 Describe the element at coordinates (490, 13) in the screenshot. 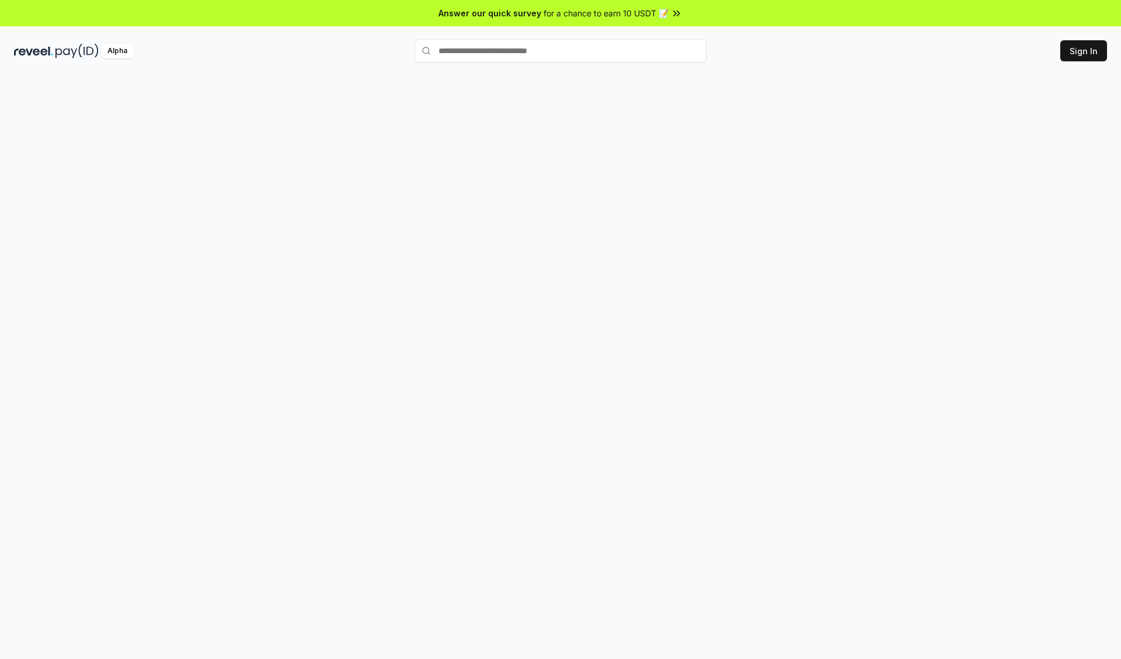

I see `span: Answer our quick survey` at that location.